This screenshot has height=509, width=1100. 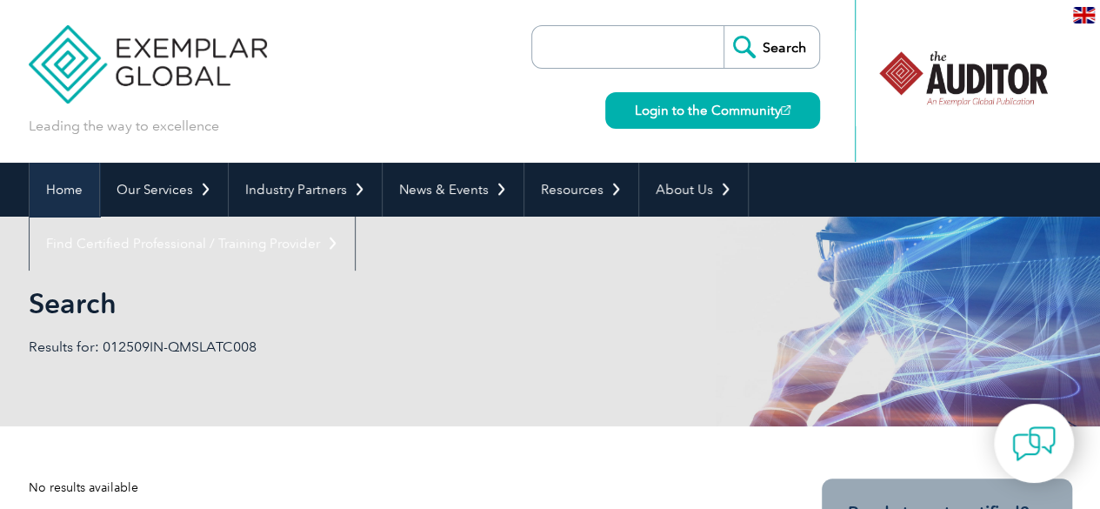 What do you see at coordinates (394, 487) in the screenshot?
I see `div: No results available` at bounding box center [394, 487].